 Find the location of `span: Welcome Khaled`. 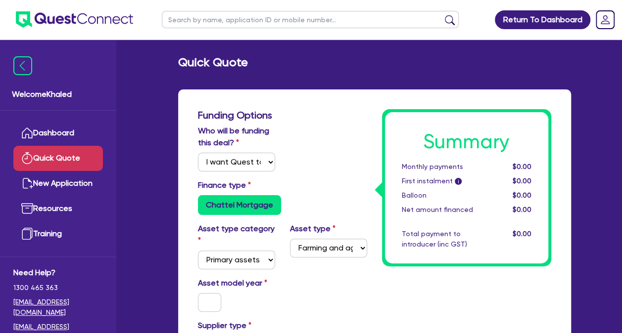

span: Welcome Khaled is located at coordinates (58, 94).